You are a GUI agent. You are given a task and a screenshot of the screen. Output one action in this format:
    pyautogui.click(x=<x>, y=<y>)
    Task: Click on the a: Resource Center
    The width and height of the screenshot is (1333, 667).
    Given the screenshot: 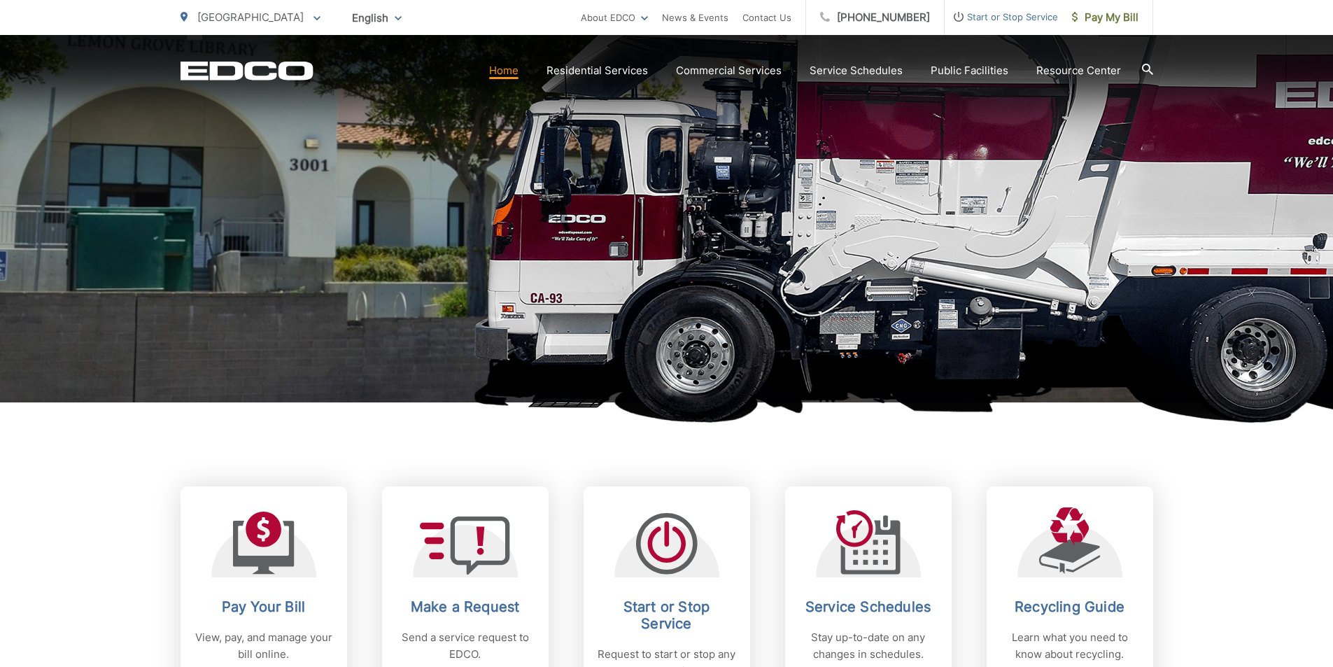 What is the action you would take?
    pyautogui.click(x=1078, y=71)
    